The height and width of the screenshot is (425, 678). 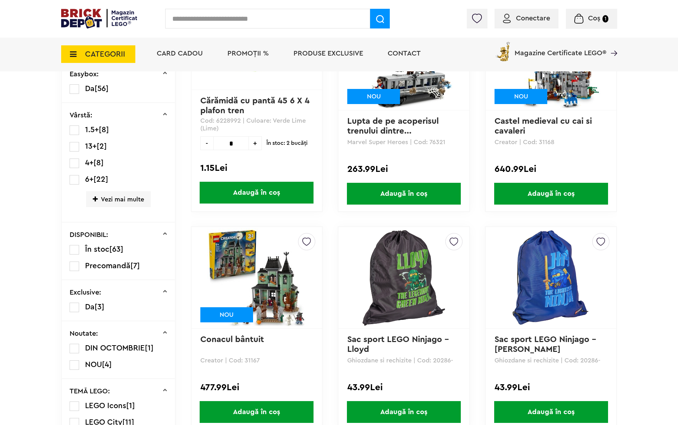 I want to click on p: Vârstă:, so click(x=81, y=115).